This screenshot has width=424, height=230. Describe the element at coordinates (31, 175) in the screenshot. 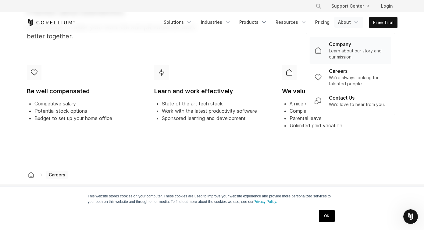

I see `a: Corellium home` at that location.